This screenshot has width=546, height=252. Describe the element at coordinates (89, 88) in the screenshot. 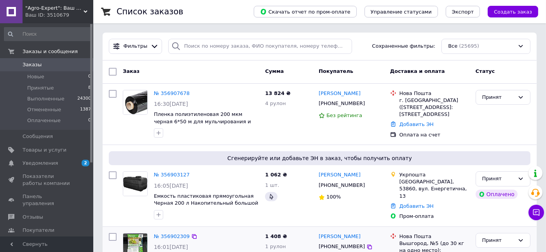

I see `span: 8` at that location.